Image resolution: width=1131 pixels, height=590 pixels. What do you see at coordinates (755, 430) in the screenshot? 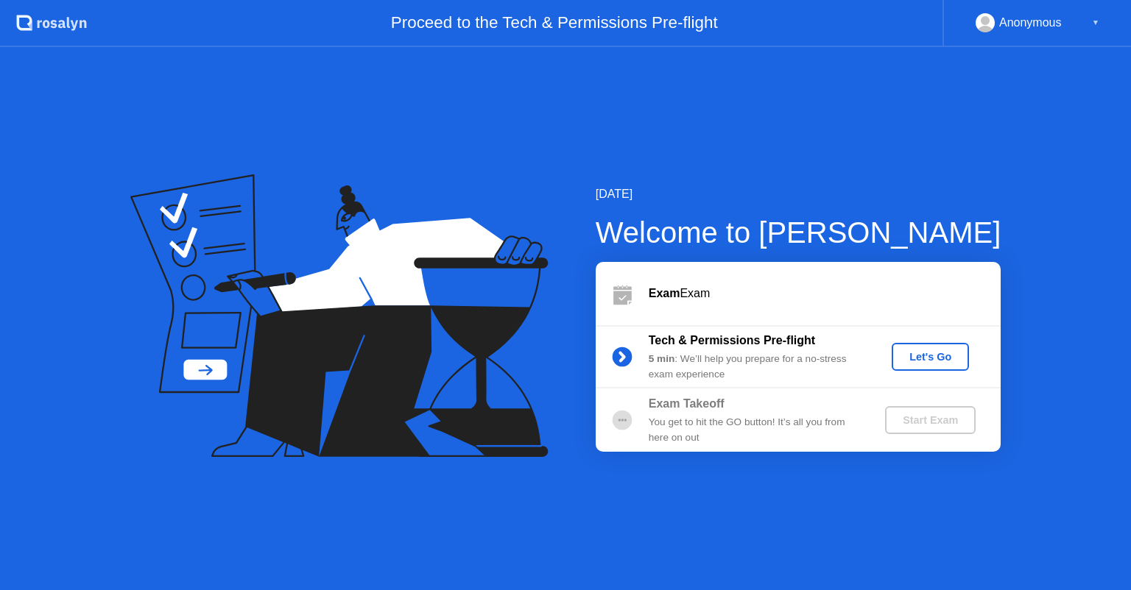
I see `div: You get to hit the GO button! It’s all you from here on out` at bounding box center [755, 430].